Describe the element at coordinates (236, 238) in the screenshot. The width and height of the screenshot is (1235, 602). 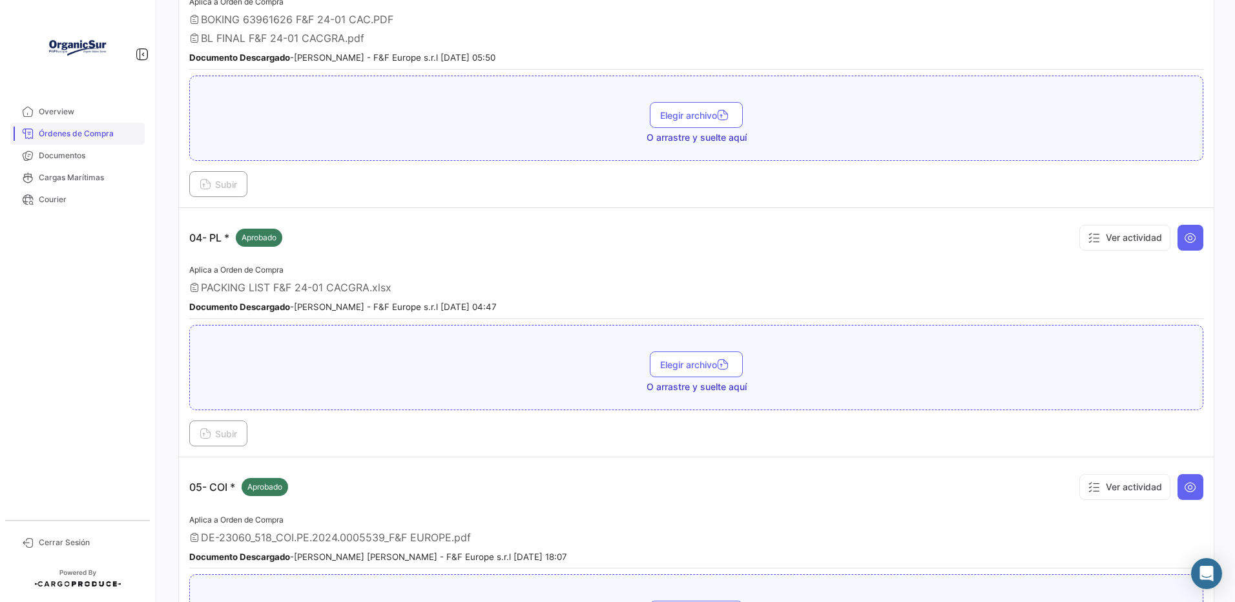
I see `p: 04- PL *` at that location.